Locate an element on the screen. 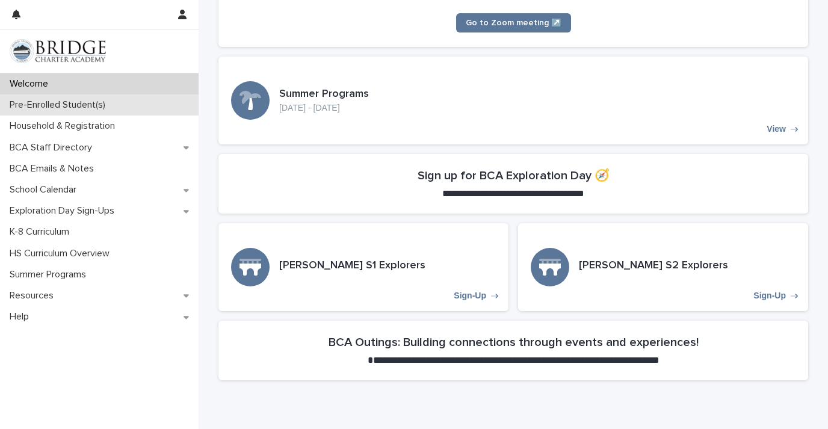 This screenshot has height=429, width=828. p: Household & Registration is located at coordinates (64, 126).